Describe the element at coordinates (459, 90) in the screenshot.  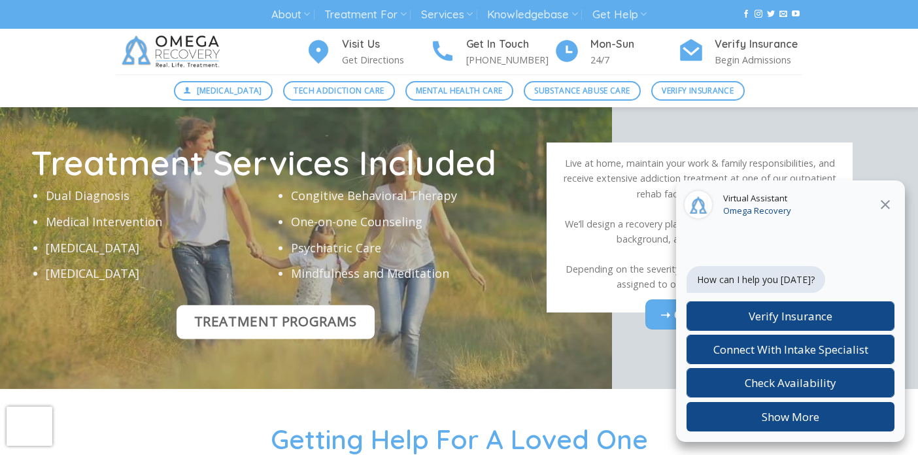
I see `span: Mental Health Care` at that location.